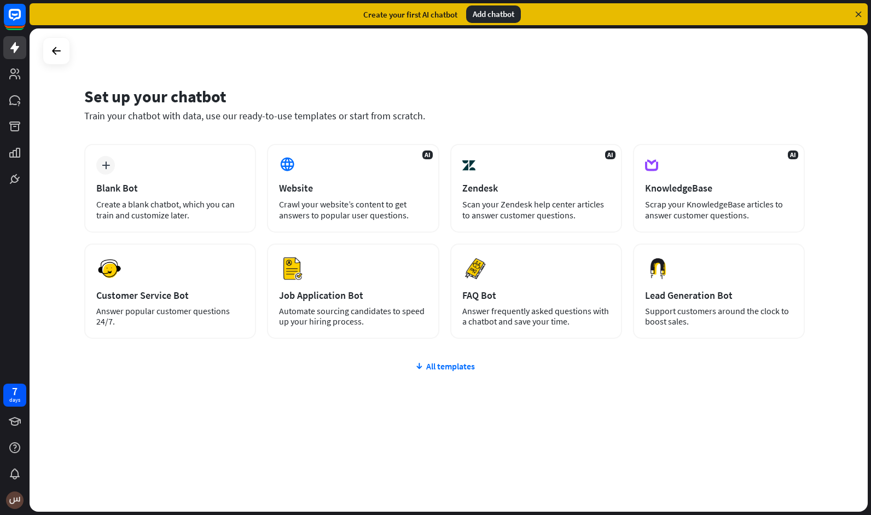 Image resolution: width=871 pixels, height=515 pixels. Describe the element at coordinates (15, 395) in the screenshot. I see `a: 7 days` at that location.